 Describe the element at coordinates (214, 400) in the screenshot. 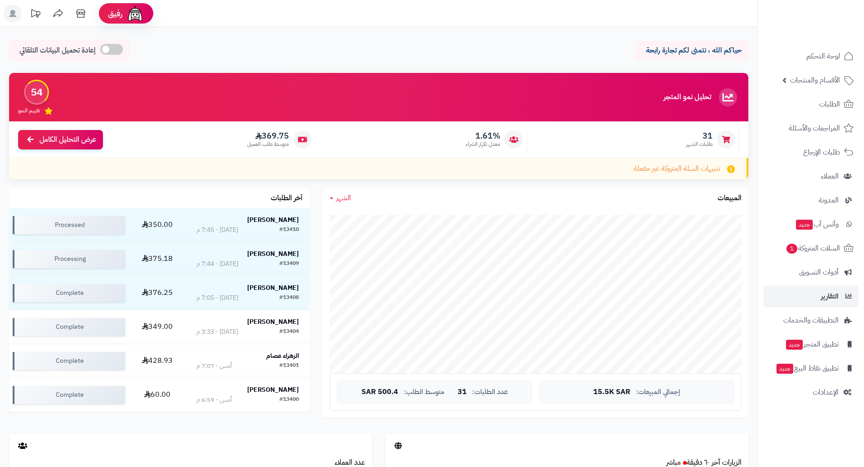

I see `div: أمس - 6:59 م` at that location.